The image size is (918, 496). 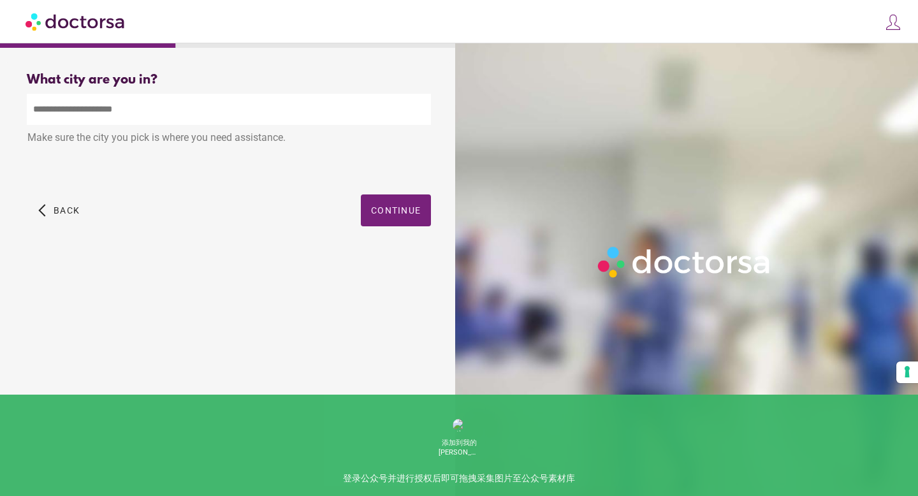 What do you see at coordinates (396, 210) in the screenshot?
I see `span: Continue` at bounding box center [396, 210].